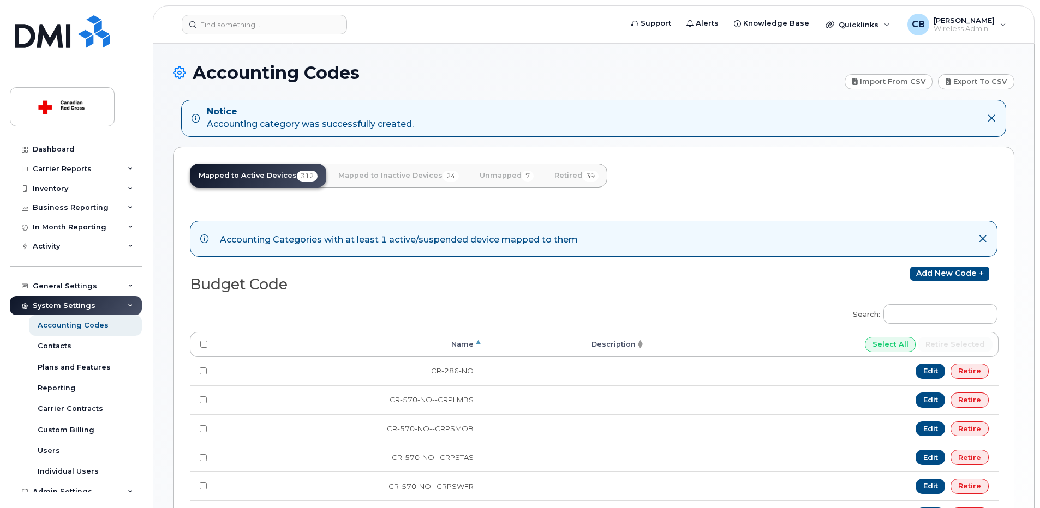 The height and width of the screenshot is (508, 1040). Describe the element at coordinates (350, 457) in the screenshot. I see `td: CR-570-NO--CRPSTAS` at that location.